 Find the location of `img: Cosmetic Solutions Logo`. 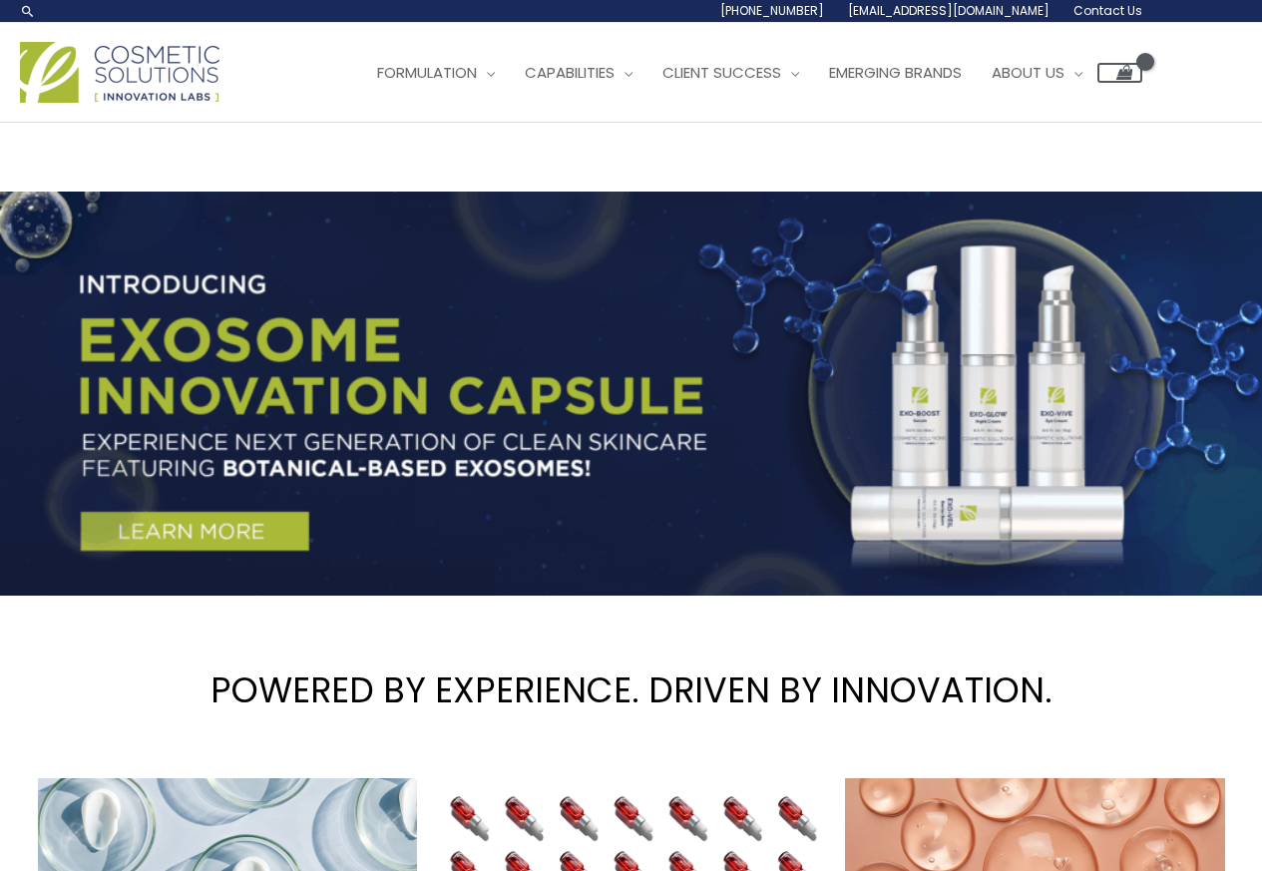

img: Cosmetic Solutions Logo is located at coordinates (120, 72).